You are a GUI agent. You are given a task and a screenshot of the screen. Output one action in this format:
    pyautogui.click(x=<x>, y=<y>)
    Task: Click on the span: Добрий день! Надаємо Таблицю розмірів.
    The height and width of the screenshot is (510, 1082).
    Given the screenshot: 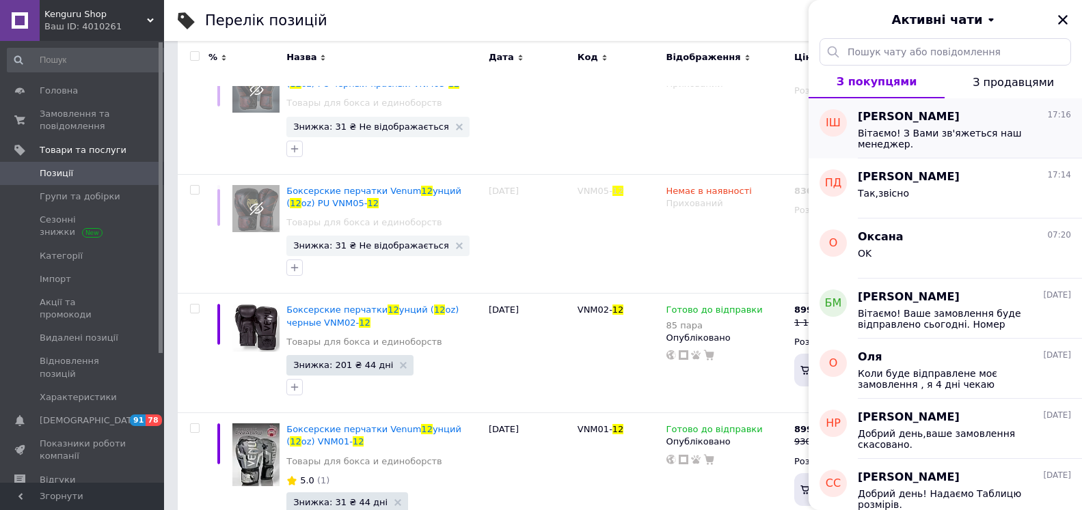 What is the action you would take?
    pyautogui.click(x=955, y=500)
    